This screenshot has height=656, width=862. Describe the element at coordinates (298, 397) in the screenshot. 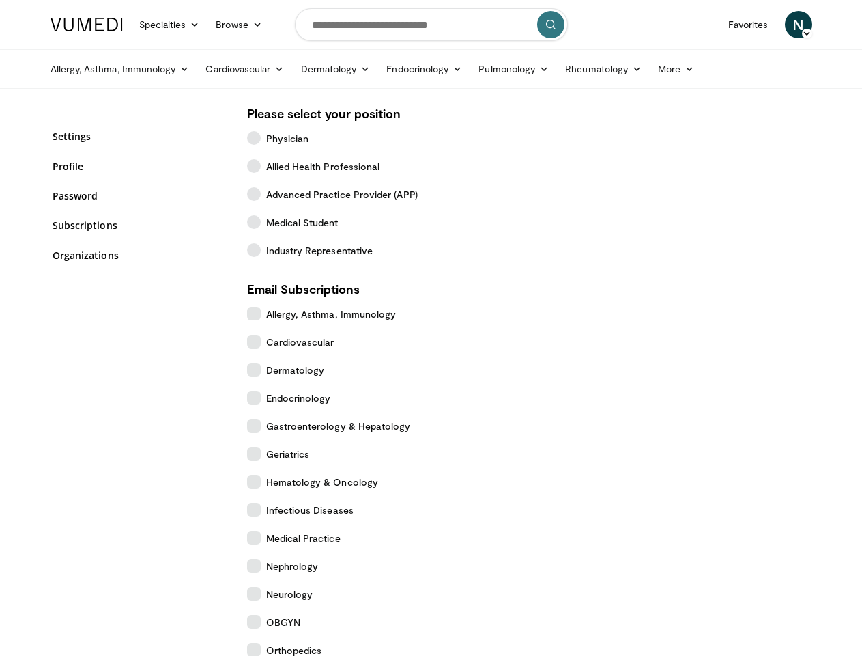

I see `span: Endocrinology` at that location.